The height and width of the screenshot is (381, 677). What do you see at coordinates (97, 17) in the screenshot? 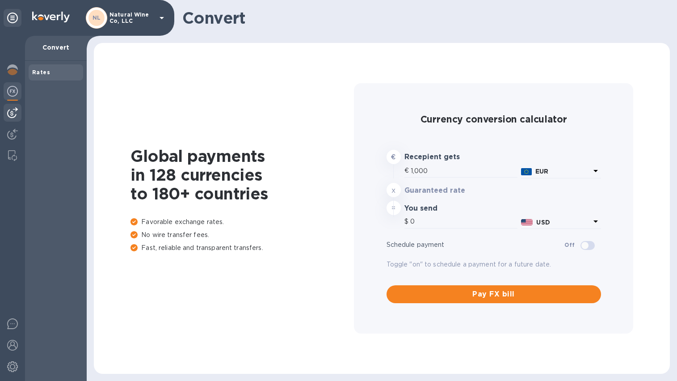
I see `b: NL` at bounding box center [97, 17].